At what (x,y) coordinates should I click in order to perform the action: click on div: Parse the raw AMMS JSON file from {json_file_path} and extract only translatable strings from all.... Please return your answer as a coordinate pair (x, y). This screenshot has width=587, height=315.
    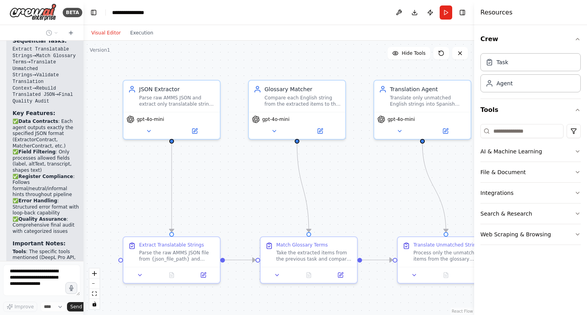
    Looking at the image, I should click on (177, 256).